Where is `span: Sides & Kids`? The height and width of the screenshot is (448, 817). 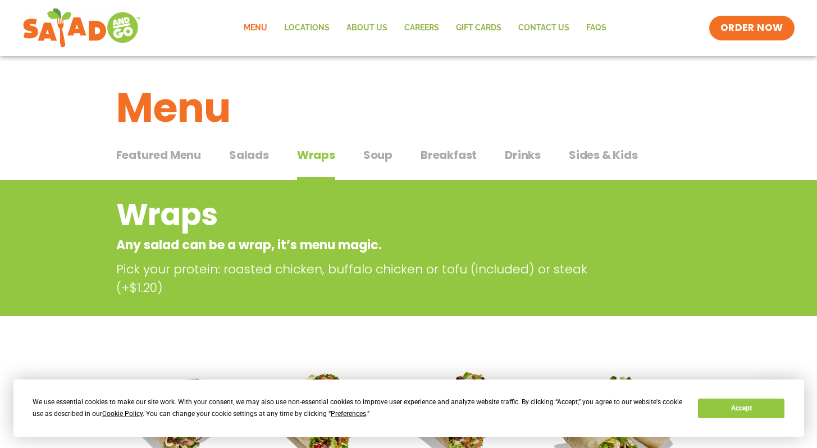 span: Sides & Kids is located at coordinates (603, 155).